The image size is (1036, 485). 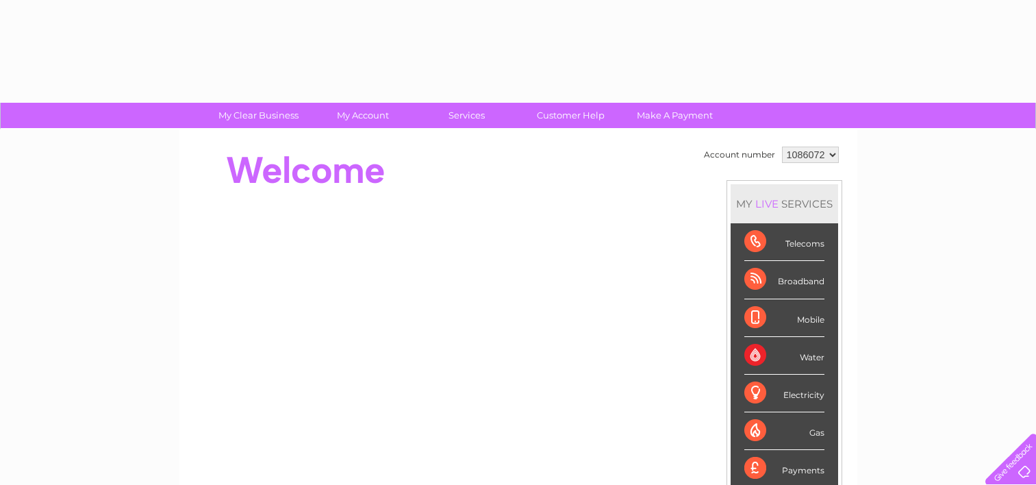 What do you see at coordinates (784, 431) in the screenshot?
I see `div: Gas` at bounding box center [784, 431].